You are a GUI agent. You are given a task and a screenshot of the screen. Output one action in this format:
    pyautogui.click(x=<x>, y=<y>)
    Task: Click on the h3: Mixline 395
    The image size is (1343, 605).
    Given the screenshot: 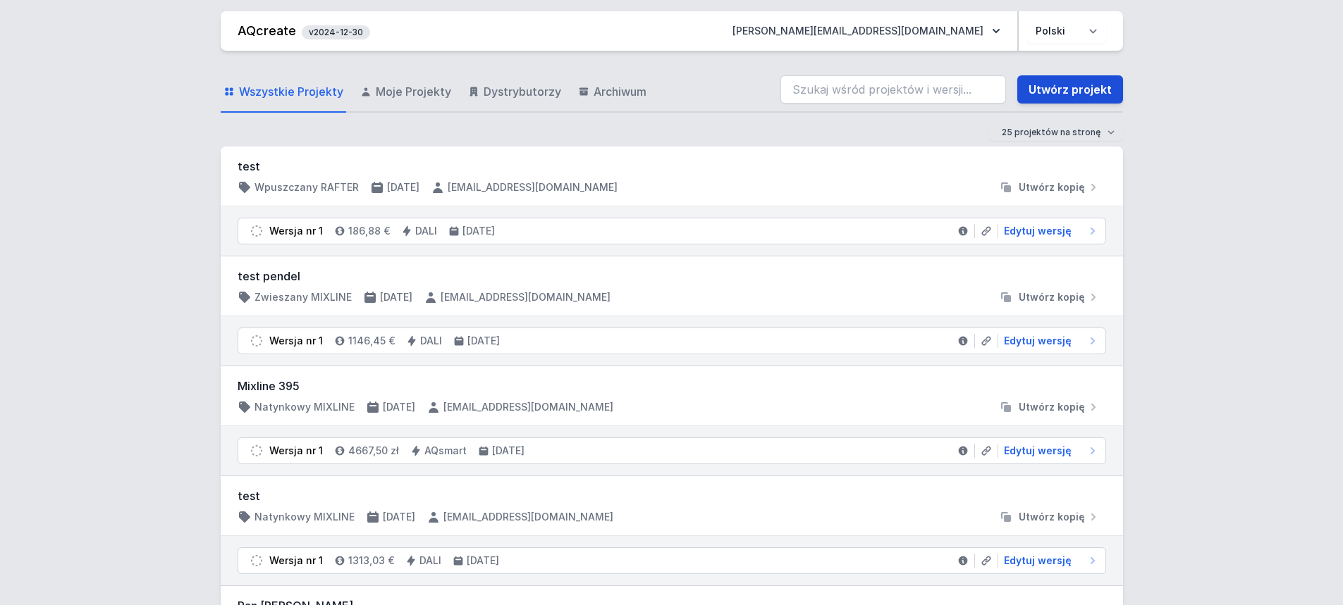 What is the action you would take?
    pyautogui.click(x=672, y=386)
    